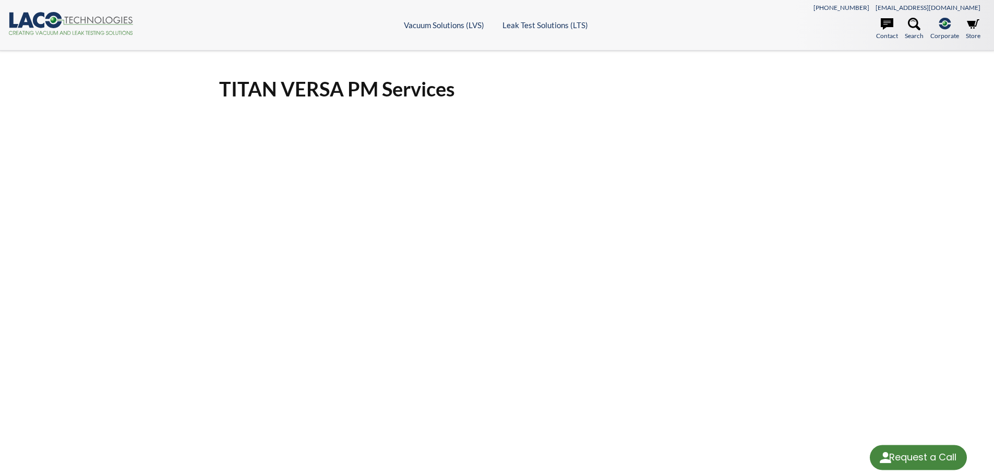 The height and width of the screenshot is (475, 994). What do you see at coordinates (444, 25) in the screenshot?
I see `a: Vacuum Solutions (LVS)` at bounding box center [444, 25].